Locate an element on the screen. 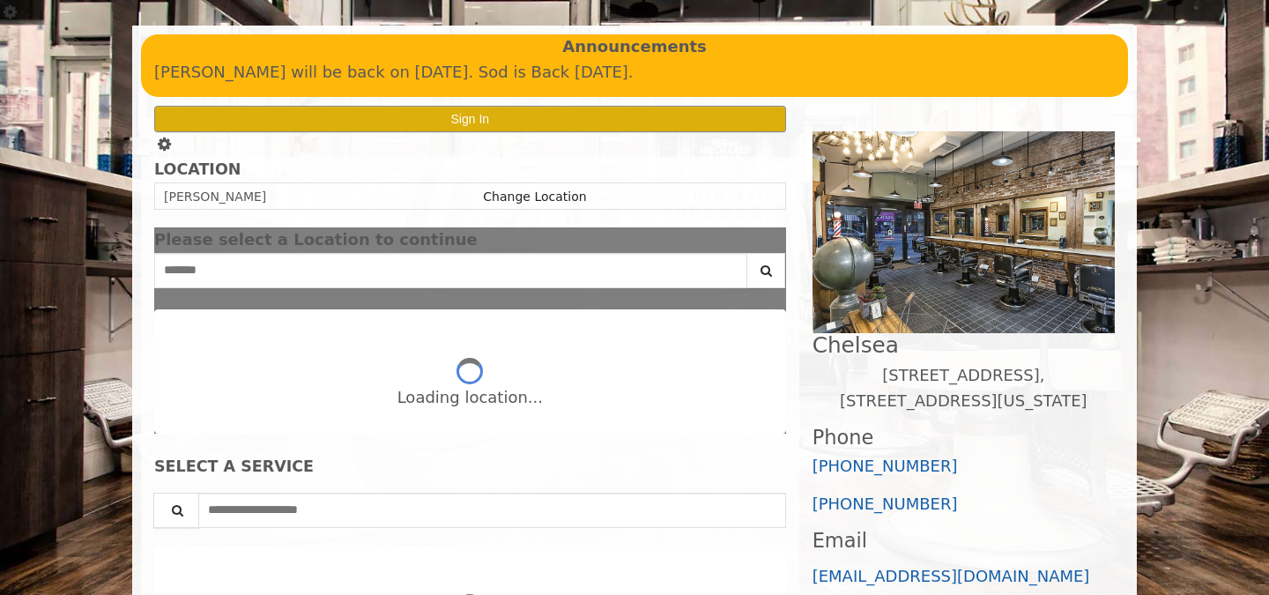  div: SELECT A SERVICE is located at coordinates (470, 466).